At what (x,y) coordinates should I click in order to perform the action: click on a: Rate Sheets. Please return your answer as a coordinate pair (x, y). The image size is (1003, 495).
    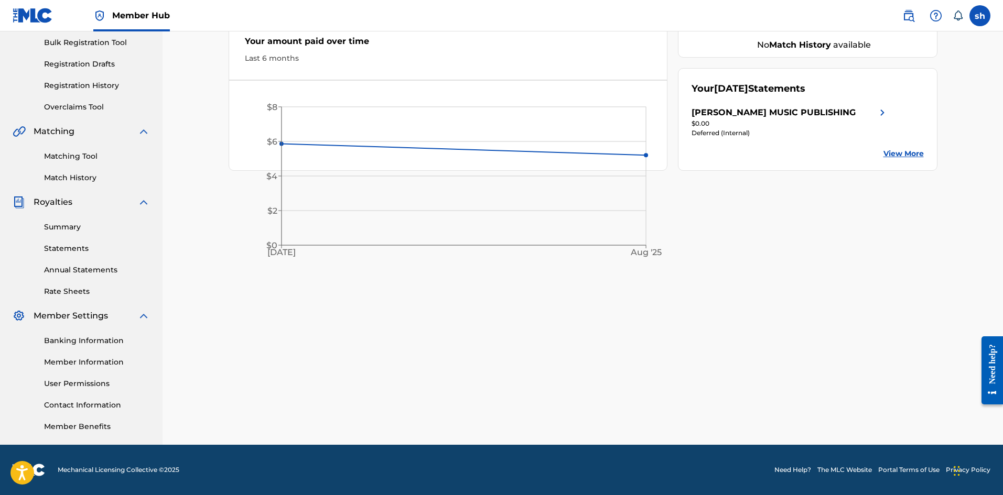
    Looking at the image, I should click on (97, 291).